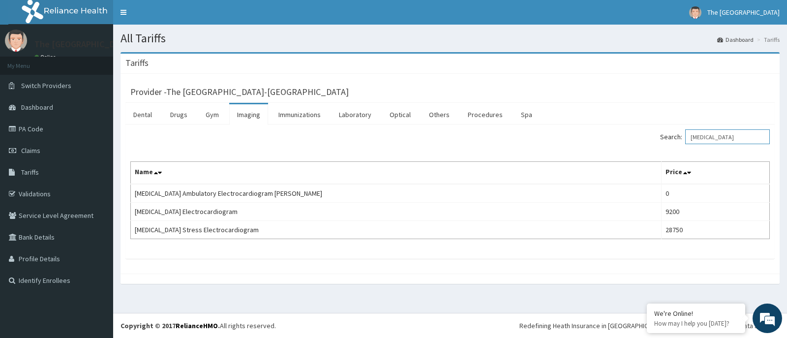 The height and width of the screenshot is (338, 787). I want to click on img: d_794563401_company_1708531726252_794563401, so click(29, 61).